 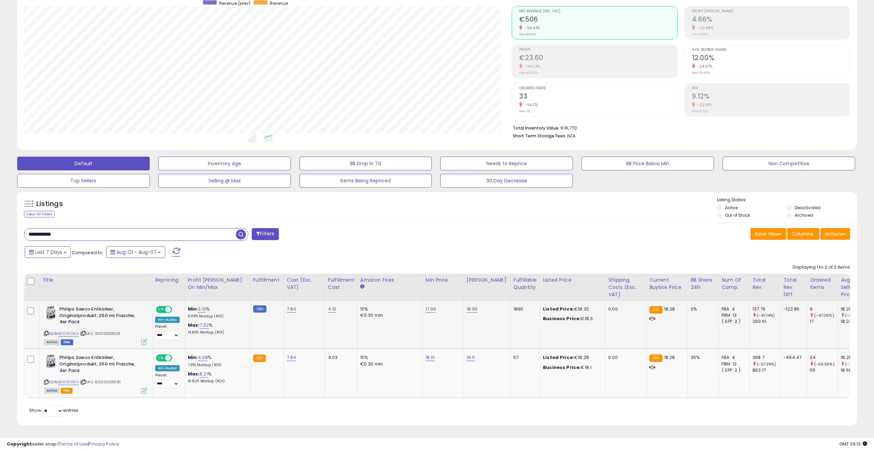 What do you see at coordinates (531, 66) in the screenshot?
I see `small: -64.32%` at bounding box center [531, 66].